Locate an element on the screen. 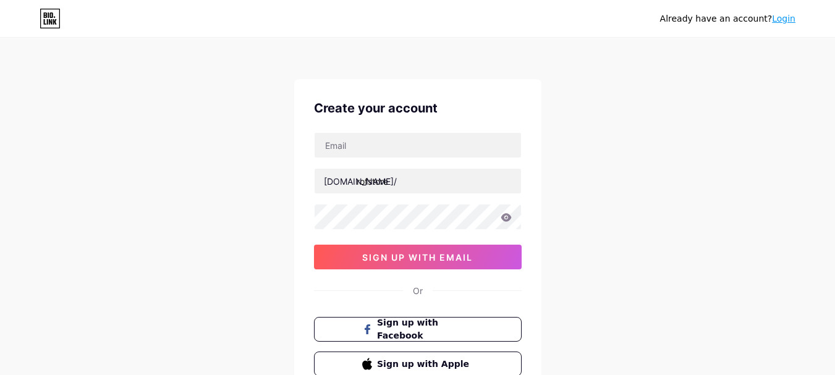  span: Sign up with Apple is located at coordinates (424, 364).